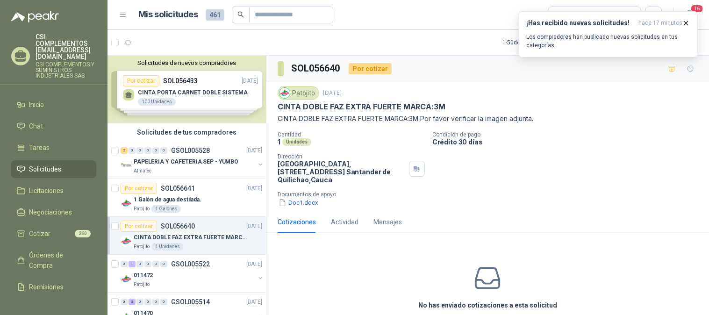 This screenshot has width=709, height=315. What do you see at coordinates (54, 287) in the screenshot?
I see `a: Remisiones` at bounding box center [54, 287].